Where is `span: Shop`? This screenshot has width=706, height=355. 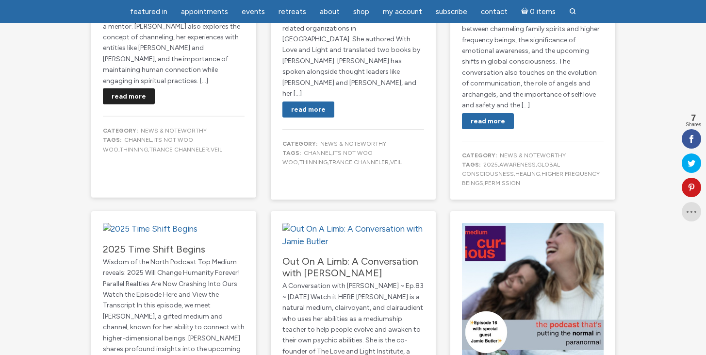 span: Shop is located at coordinates (361, 12).